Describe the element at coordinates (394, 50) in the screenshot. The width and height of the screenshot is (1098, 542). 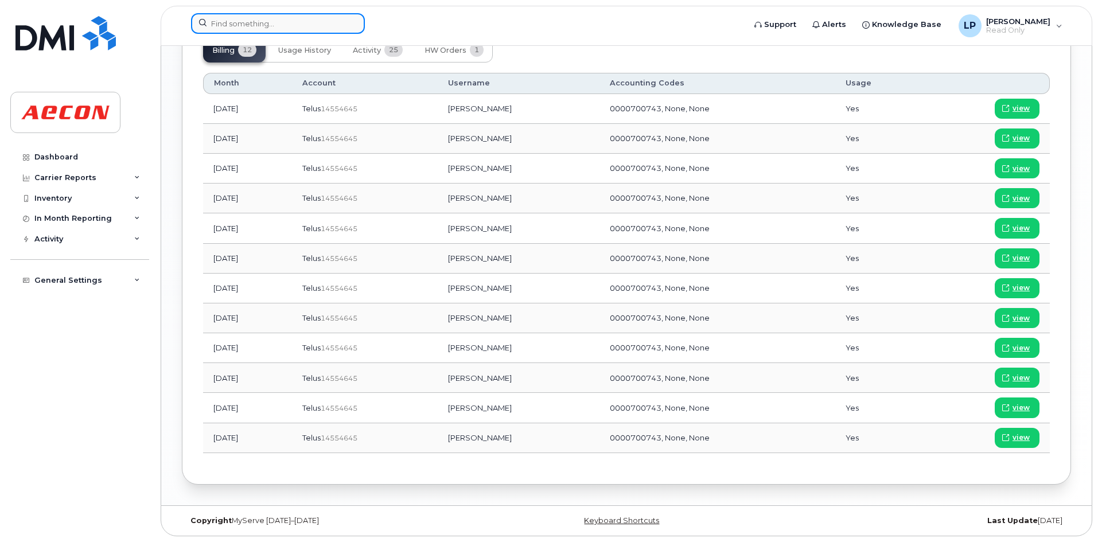
I see `span: 25` at that location.